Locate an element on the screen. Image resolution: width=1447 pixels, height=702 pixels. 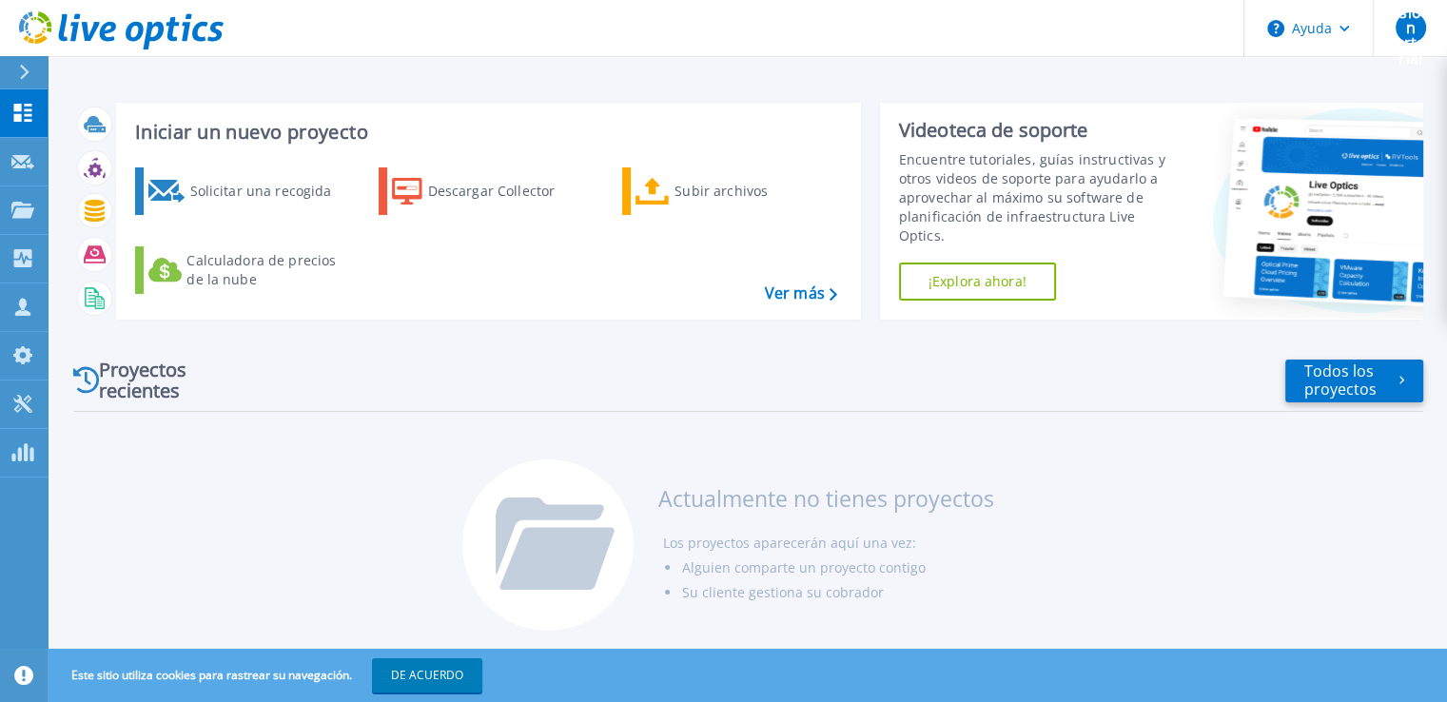
font: Videoteca de soporte is located at coordinates (993, 129).